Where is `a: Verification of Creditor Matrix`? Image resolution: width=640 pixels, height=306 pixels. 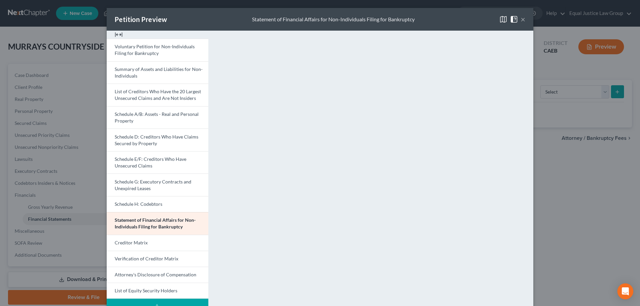 a: Verification of Creditor Matrix is located at coordinates (157, 259).